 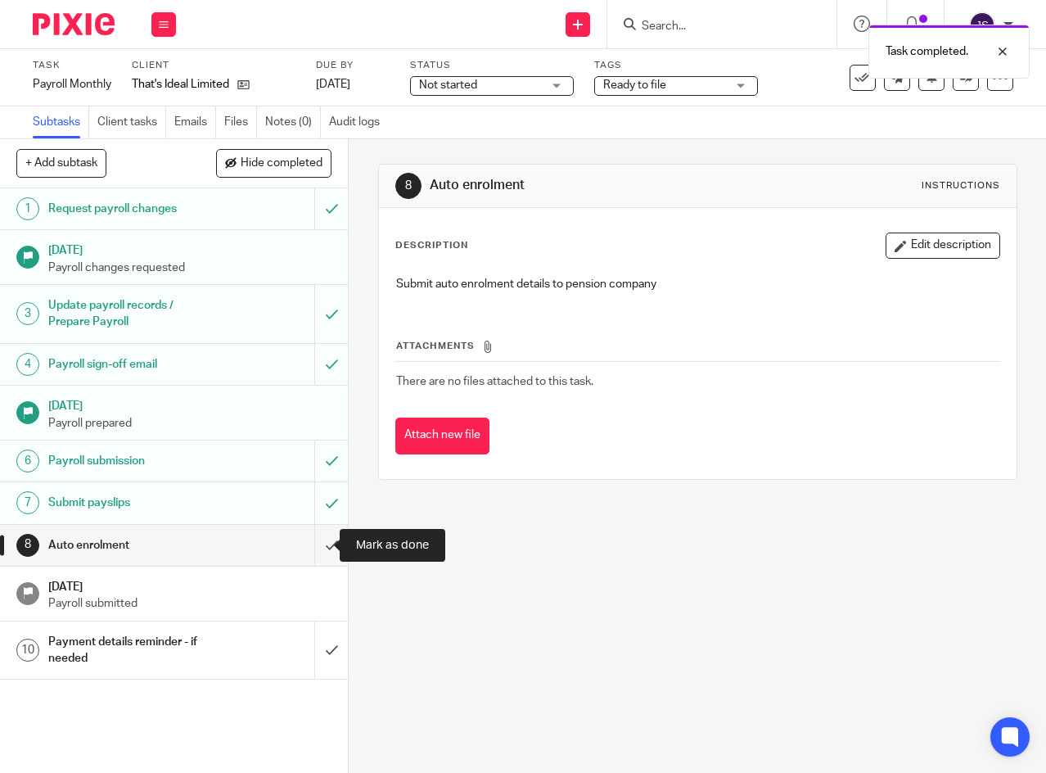 I want to click on h1: Update payroll records / Prepare Payroll, so click(x=132, y=314).